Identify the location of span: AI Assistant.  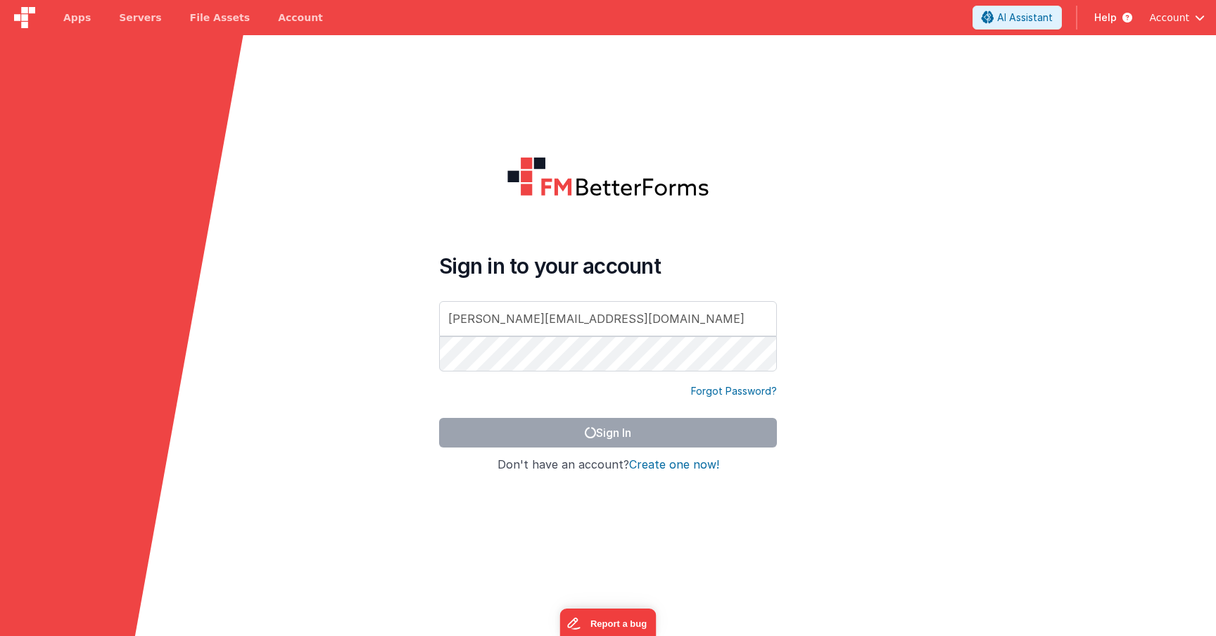
(1025, 18).